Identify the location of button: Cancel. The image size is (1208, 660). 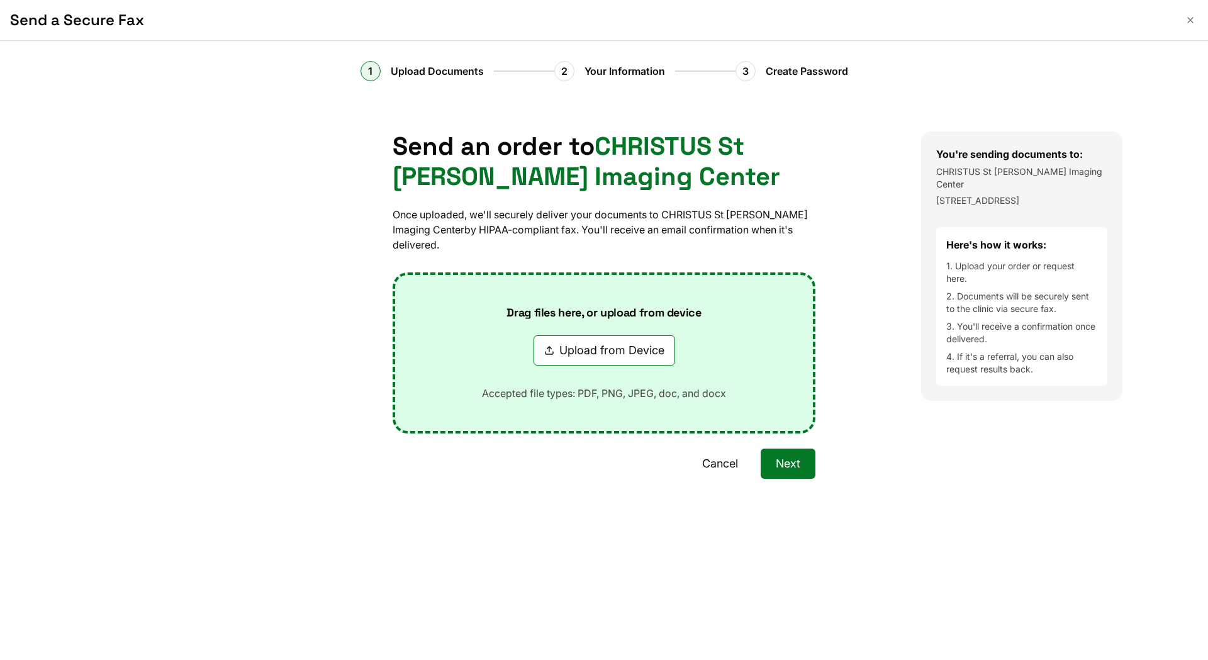
(720, 464).